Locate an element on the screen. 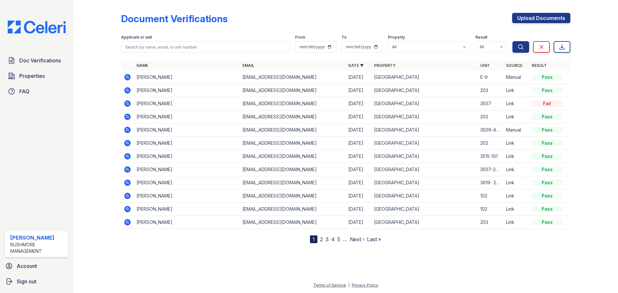  label: To is located at coordinates (344, 37).